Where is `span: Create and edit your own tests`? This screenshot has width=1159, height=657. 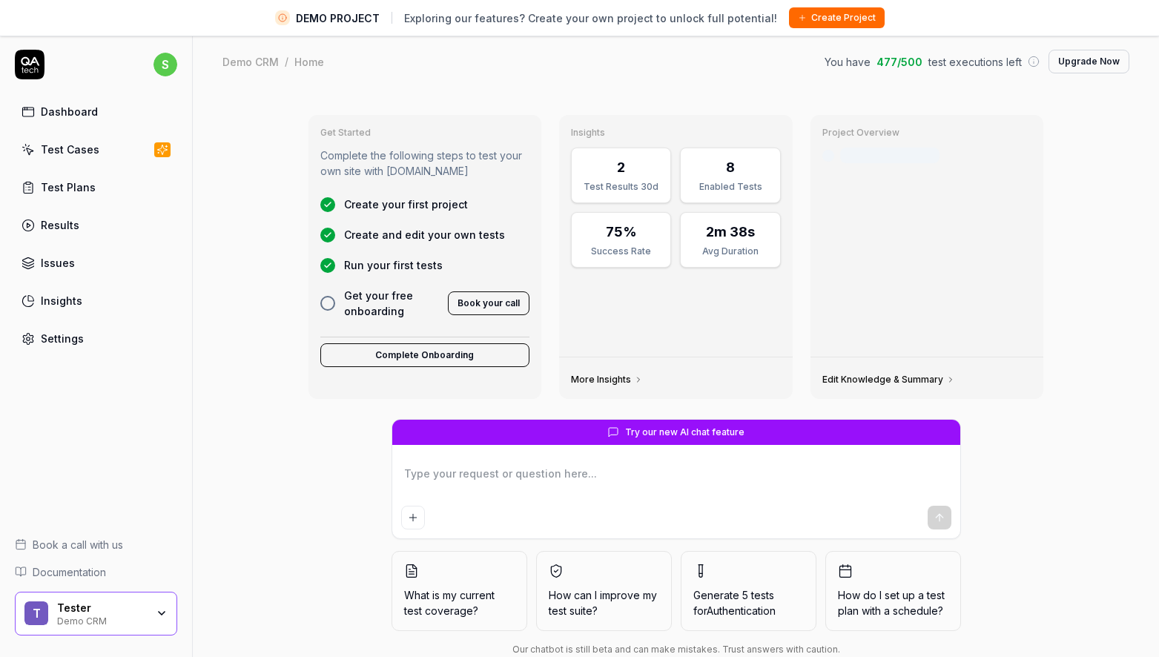 span: Create and edit your own tests is located at coordinates (424, 234).